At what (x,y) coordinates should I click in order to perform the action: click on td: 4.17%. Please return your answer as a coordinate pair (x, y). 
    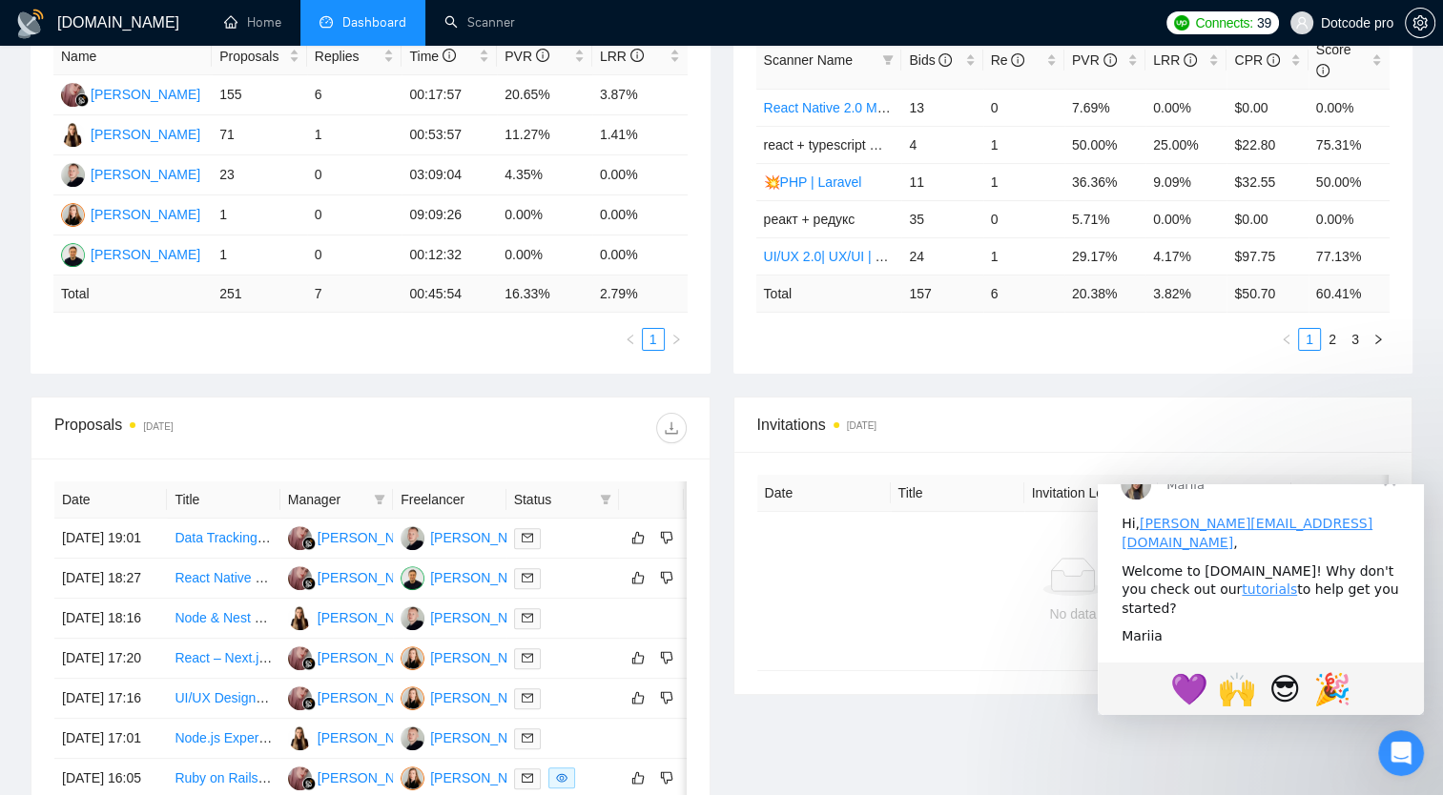
    Looking at the image, I should click on (1185, 256).